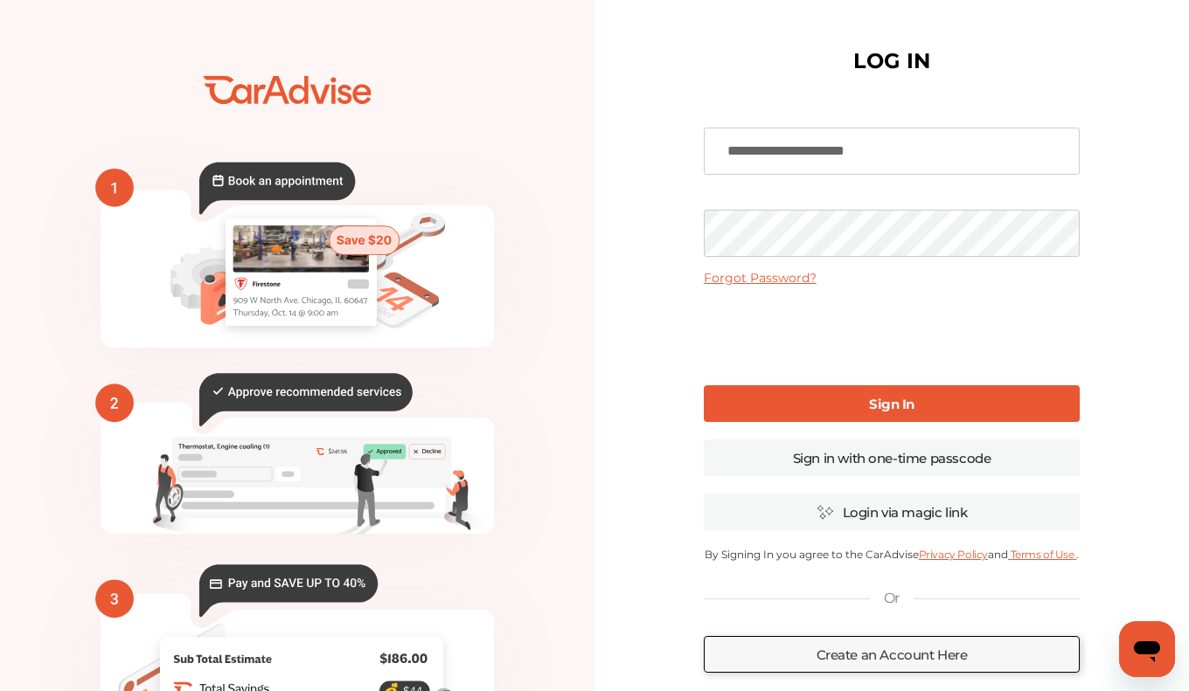 The height and width of the screenshot is (691, 1189). What do you see at coordinates (892, 404) in the screenshot?
I see `b: Sign In` at bounding box center [892, 404].